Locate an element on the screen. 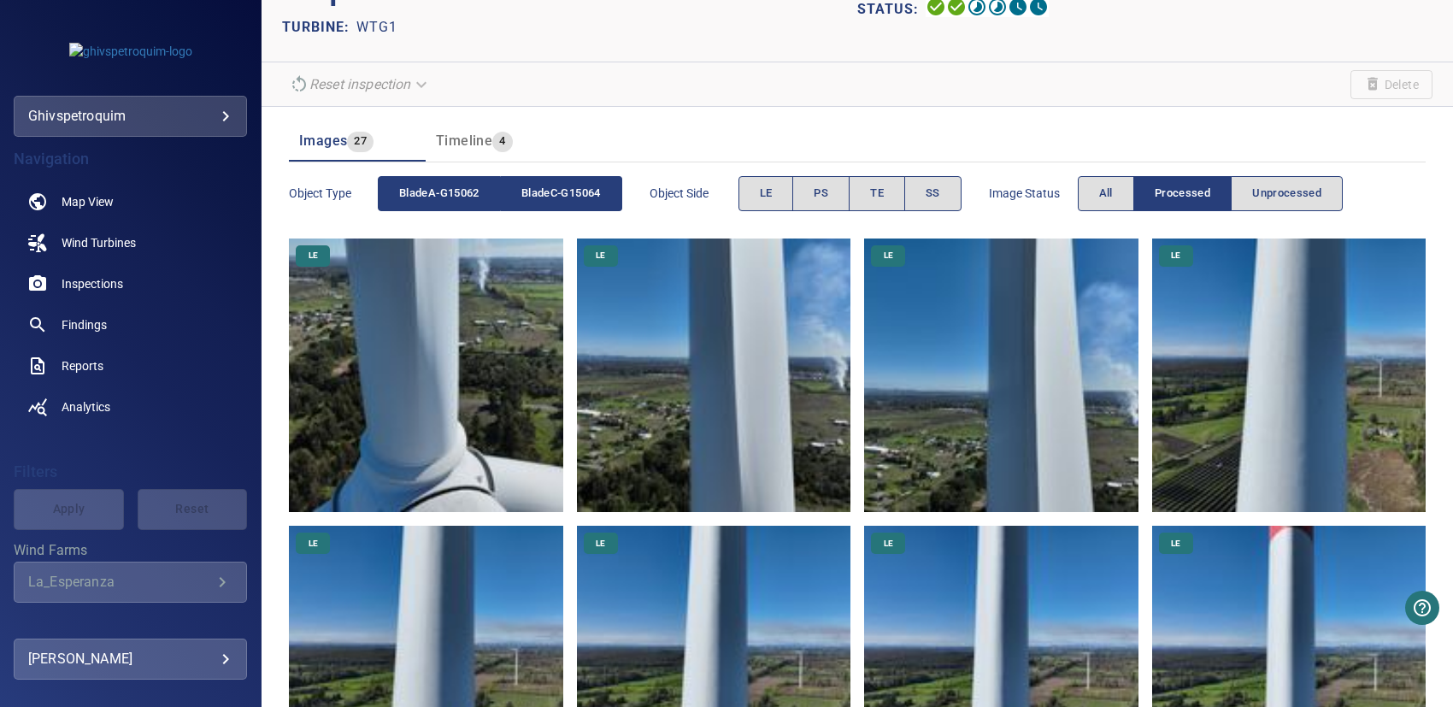  div: La_Esperanza is located at coordinates (120, 581).